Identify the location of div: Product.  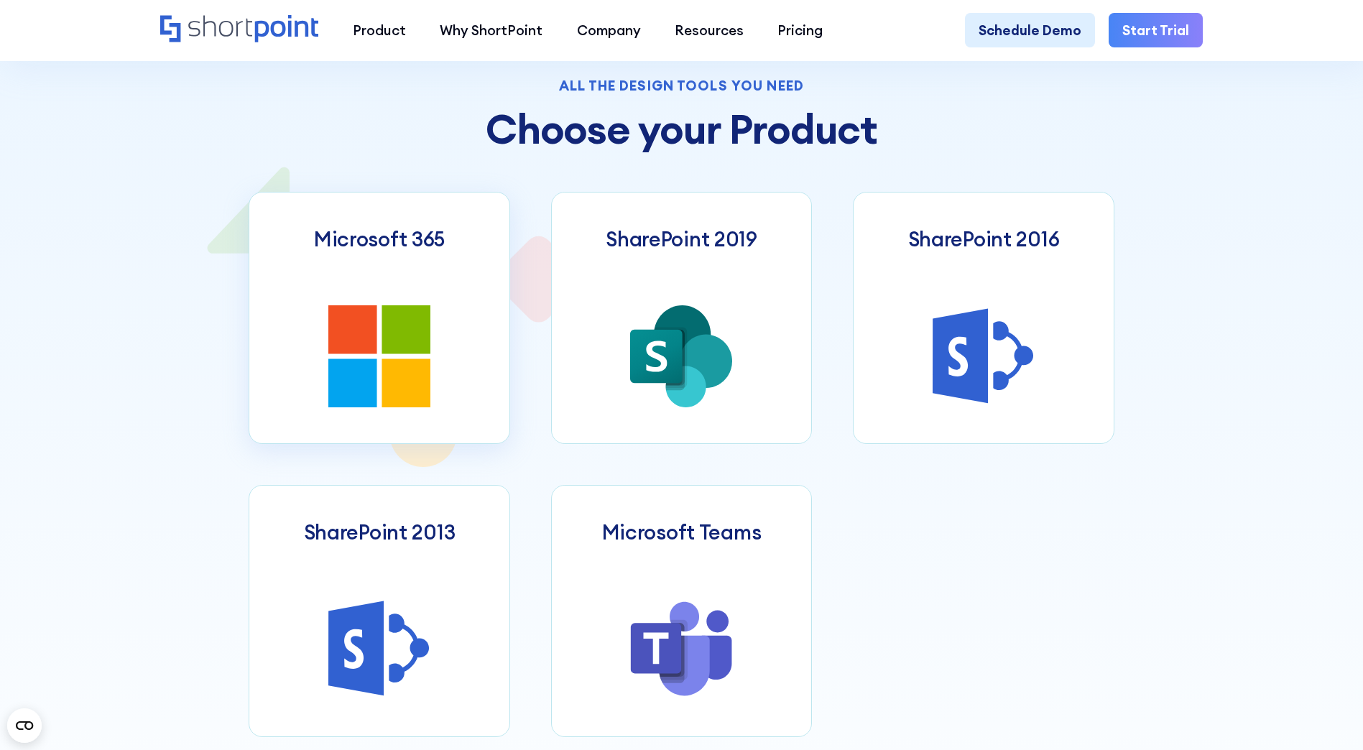
(379, 30).